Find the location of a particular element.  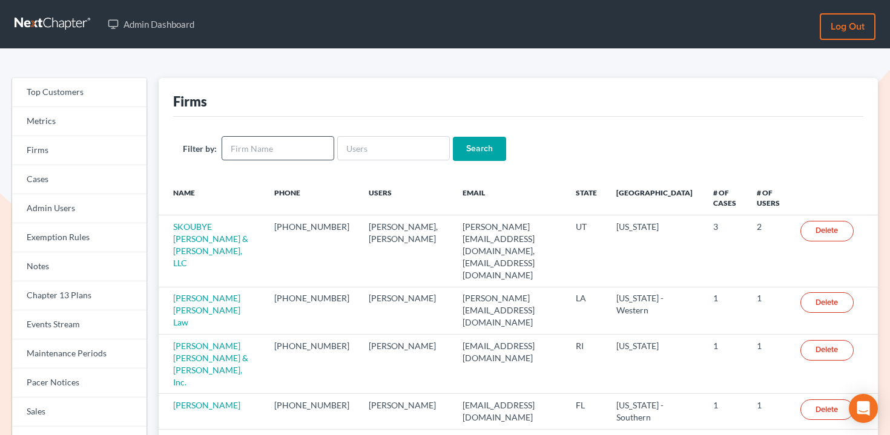

th: Email is located at coordinates (510, 198).